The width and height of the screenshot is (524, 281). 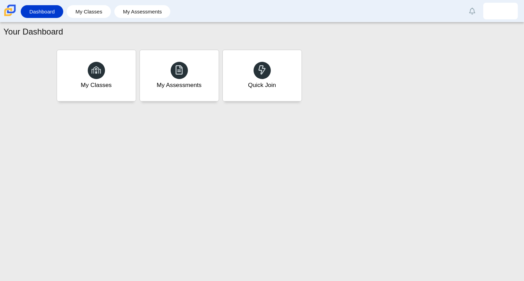 I want to click on img: Carmen School of Science & Technology, so click(x=10, y=10).